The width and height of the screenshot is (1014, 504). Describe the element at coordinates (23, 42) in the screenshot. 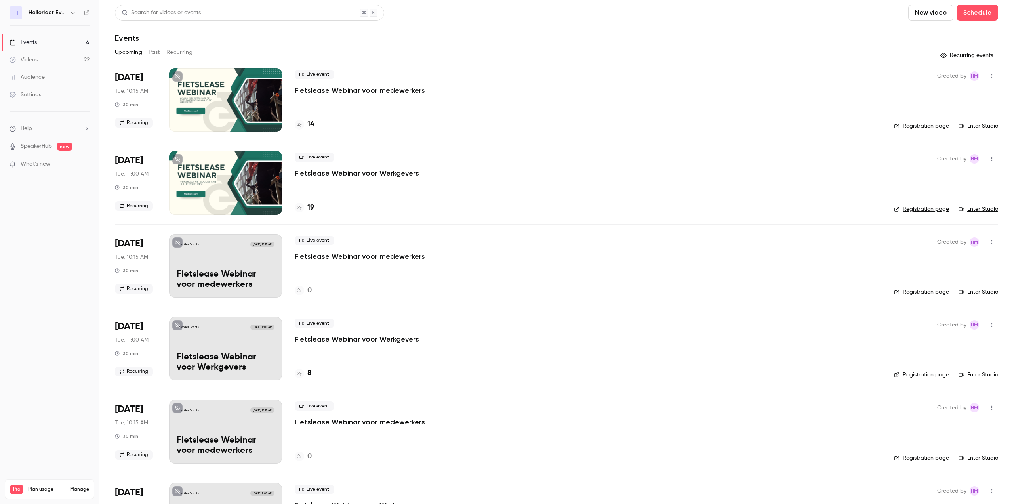

I see `div: Events` at that location.